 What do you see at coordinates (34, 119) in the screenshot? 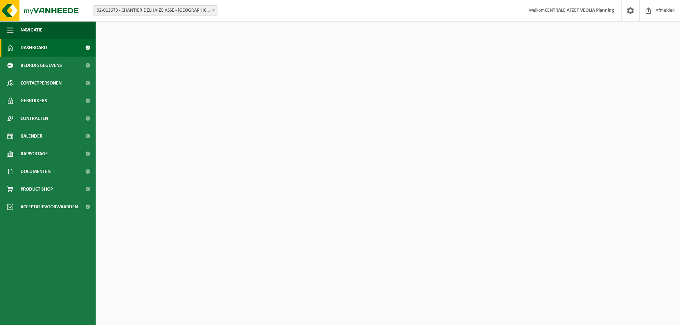
I see `span: Contracten` at bounding box center [34, 119].